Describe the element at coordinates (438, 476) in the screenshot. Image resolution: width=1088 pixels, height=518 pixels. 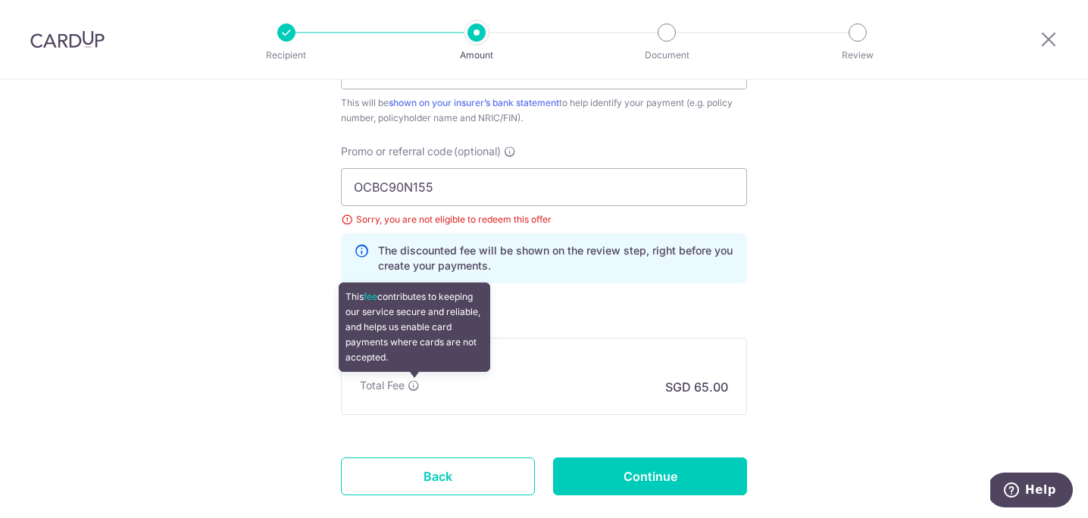
I see `a: Back` at that location.